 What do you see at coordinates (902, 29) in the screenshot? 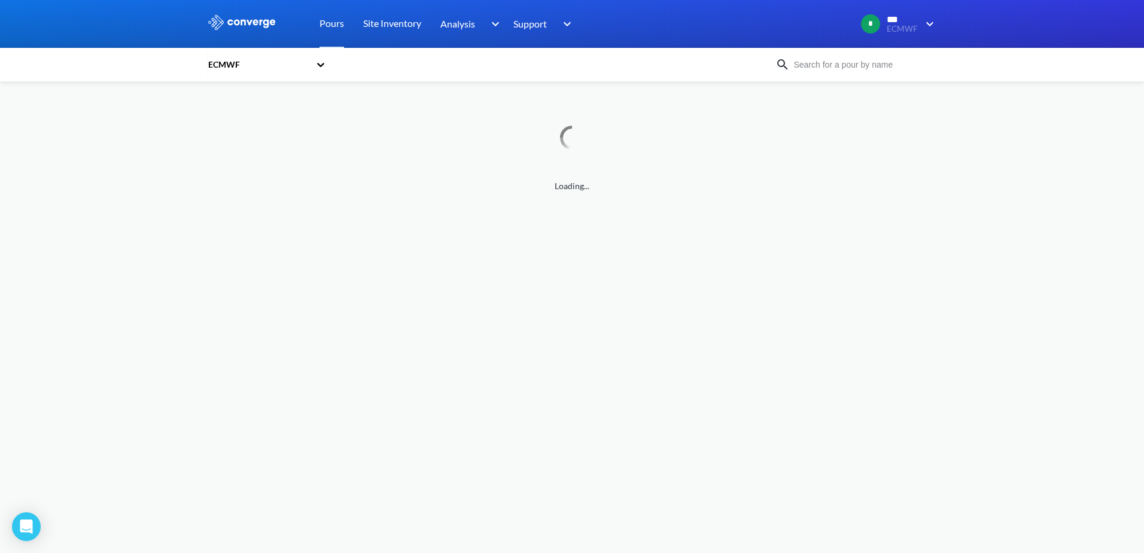
I see `span: ECMWF` at bounding box center [902, 29].